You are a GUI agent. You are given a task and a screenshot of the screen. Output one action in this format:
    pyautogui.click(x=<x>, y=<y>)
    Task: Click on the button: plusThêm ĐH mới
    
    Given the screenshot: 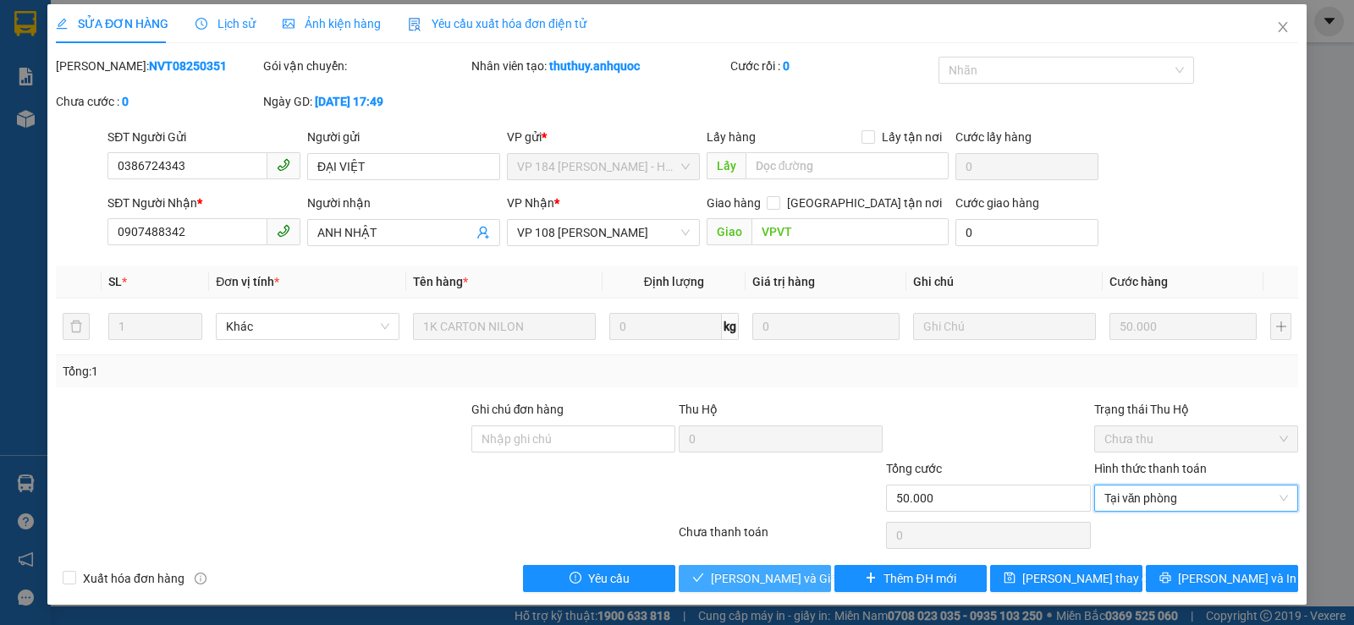 What is the action you would take?
    pyautogui.click(x=910, y=579)
    